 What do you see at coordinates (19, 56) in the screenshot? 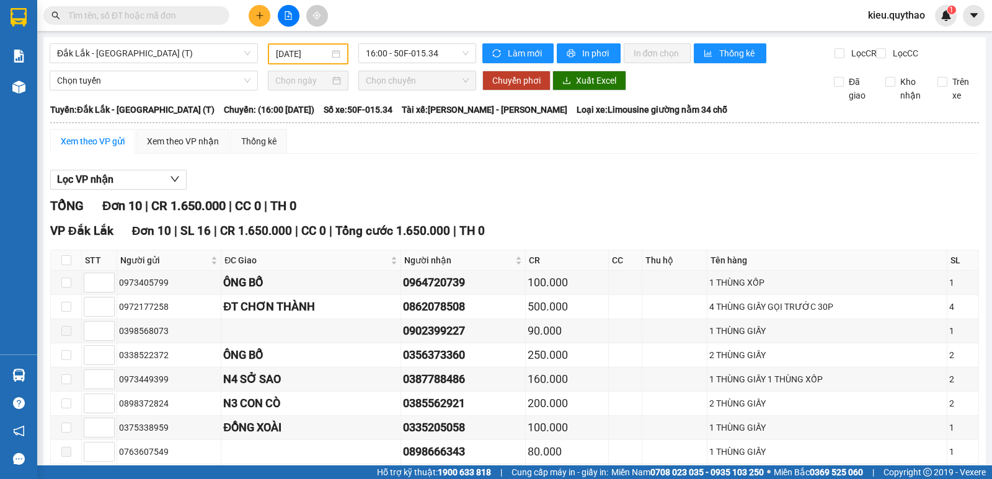
I see `img: solution-icon` at bounding box center [19, 56].